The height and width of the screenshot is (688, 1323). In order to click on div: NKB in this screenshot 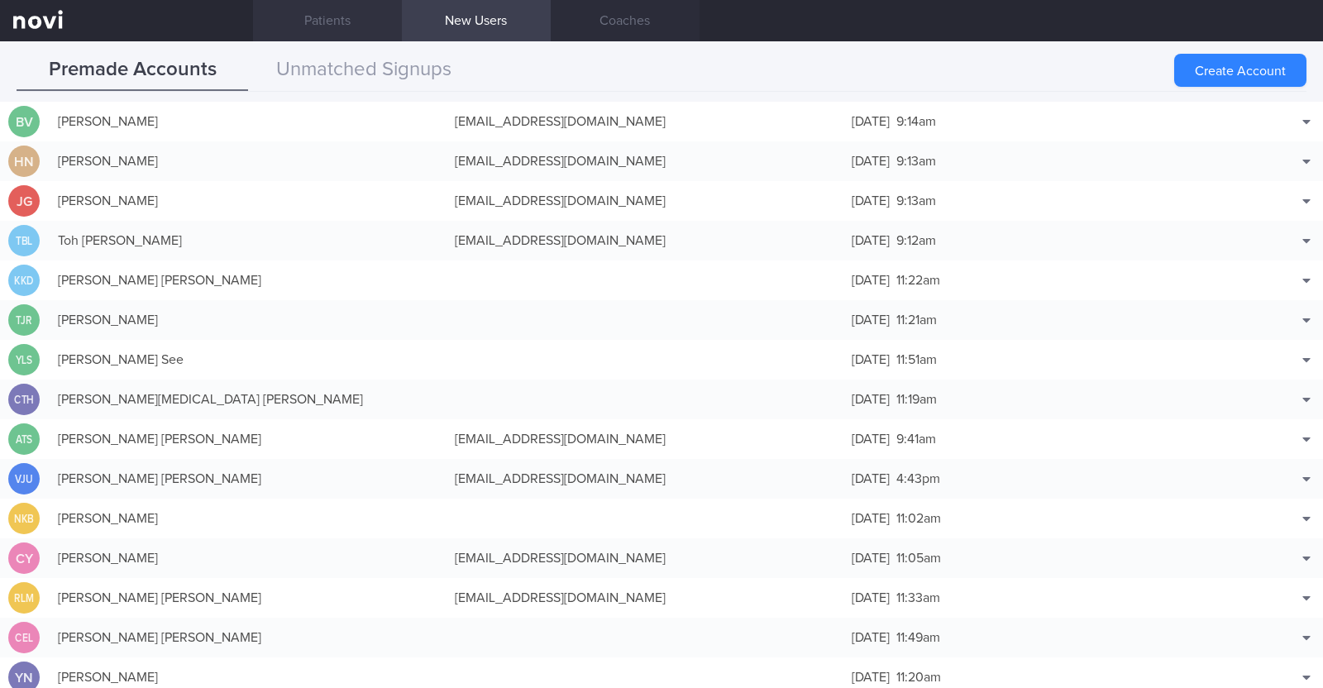, I will do `click(24, 519)`.